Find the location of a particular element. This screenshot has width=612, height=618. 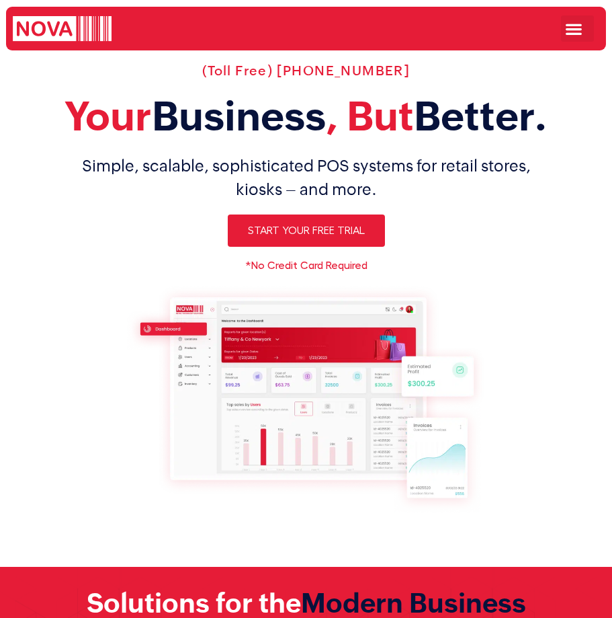

h1: Simple, scalable, sophisticated POS systems for retail stores, kiosks – and more. is located at coordinates (306, 177).